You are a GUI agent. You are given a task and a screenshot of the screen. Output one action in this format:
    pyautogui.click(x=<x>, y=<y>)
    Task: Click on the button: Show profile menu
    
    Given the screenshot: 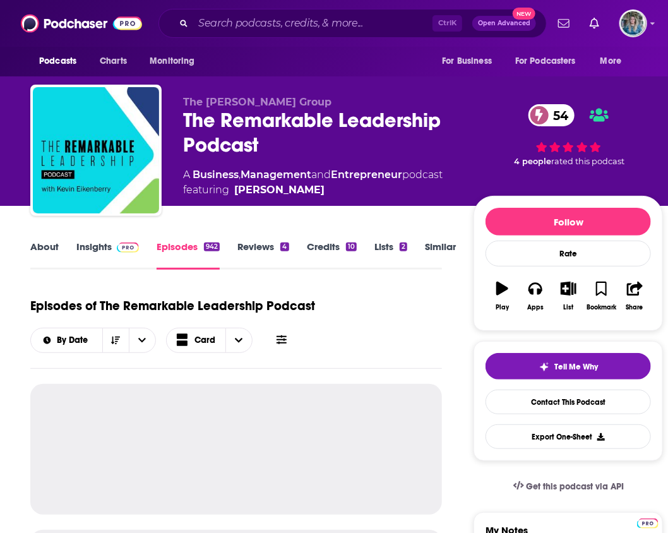 What is the action you would take?
    pyautogui.click(x=633, y=23)
    